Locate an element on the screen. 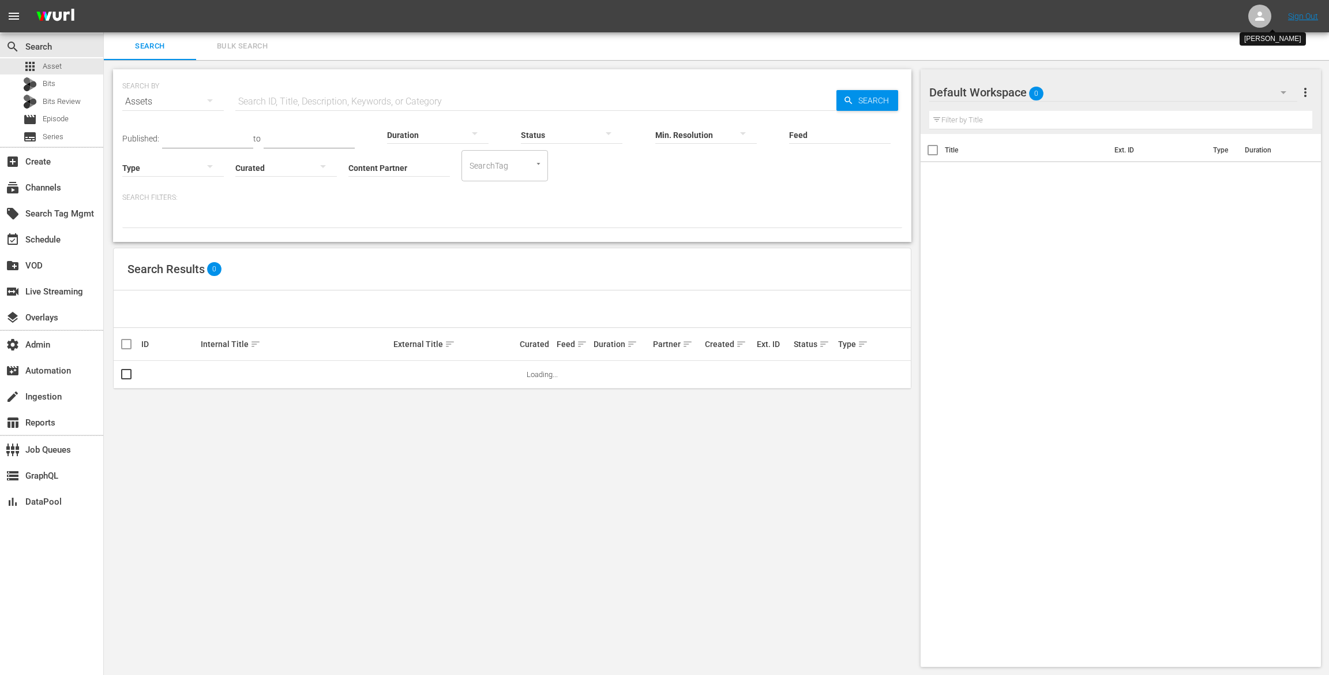 The width and height of the screenshot is (1329, 675). button: more_vert is located at coordinates (1306, 92).